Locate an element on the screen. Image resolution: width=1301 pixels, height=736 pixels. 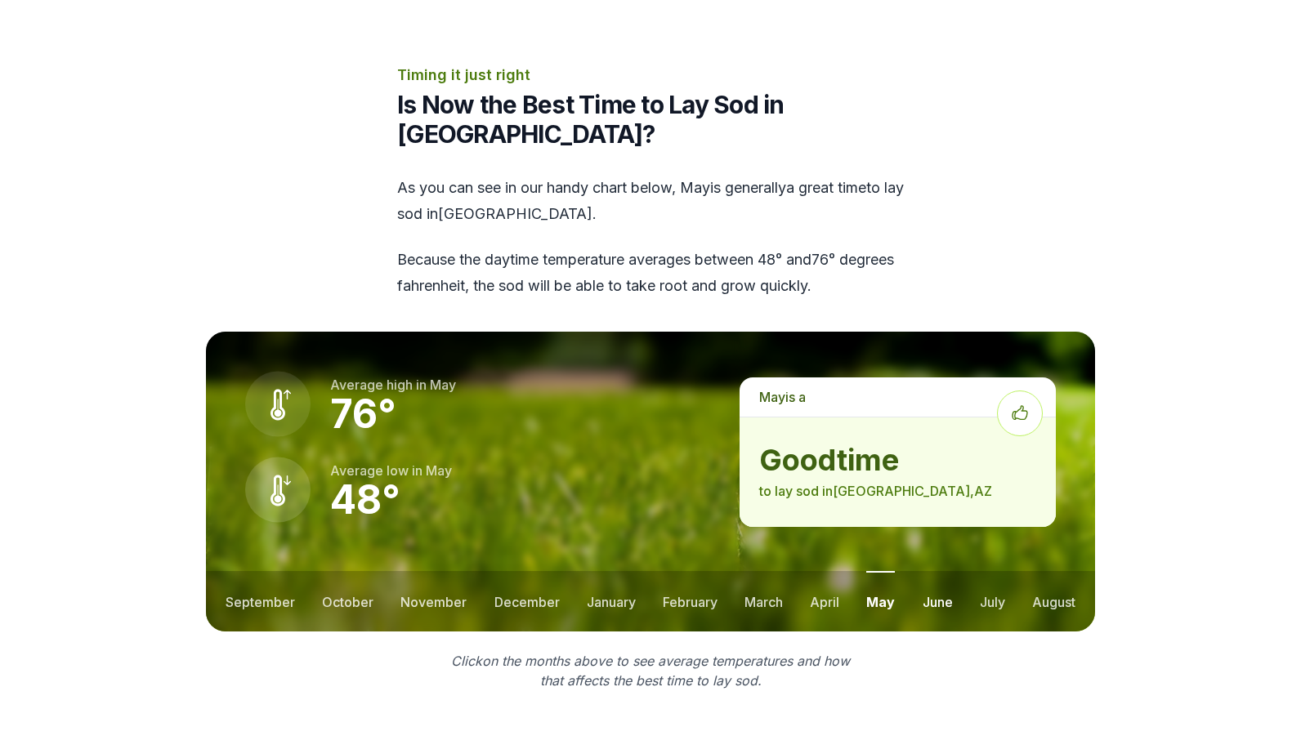
strong: 76 ° is located at coordinates (363, 414).